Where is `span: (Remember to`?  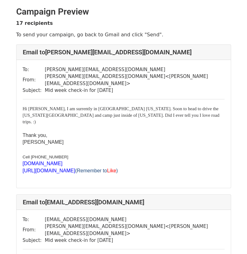
span: (Remember to is located at coordinates (91, 171).